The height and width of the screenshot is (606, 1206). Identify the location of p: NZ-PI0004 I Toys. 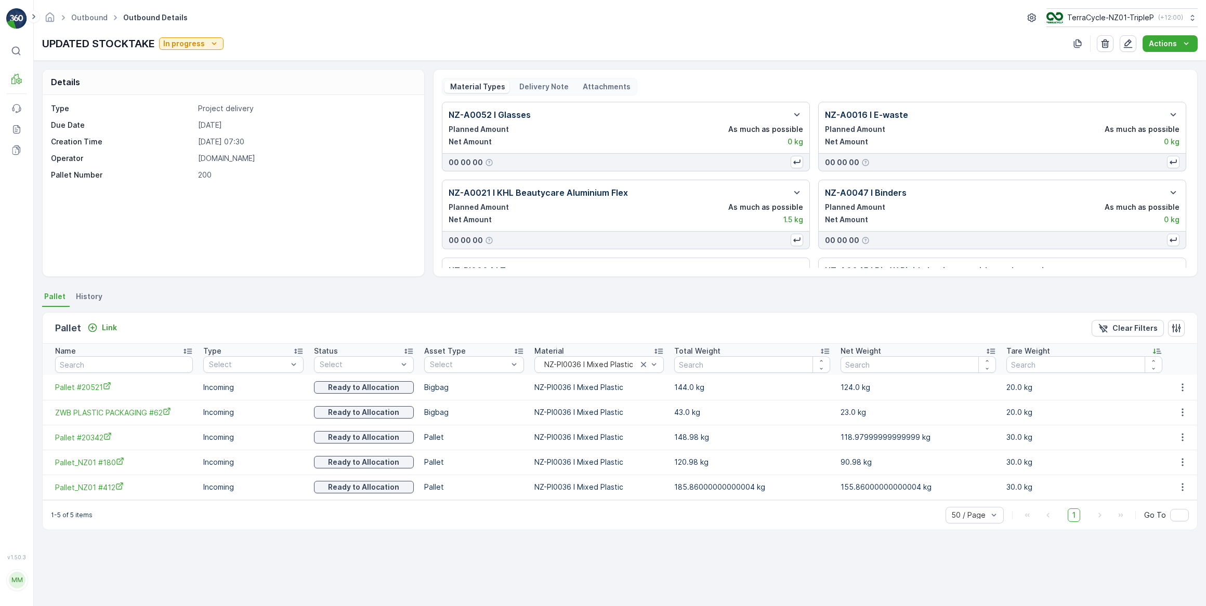
(484, 271).